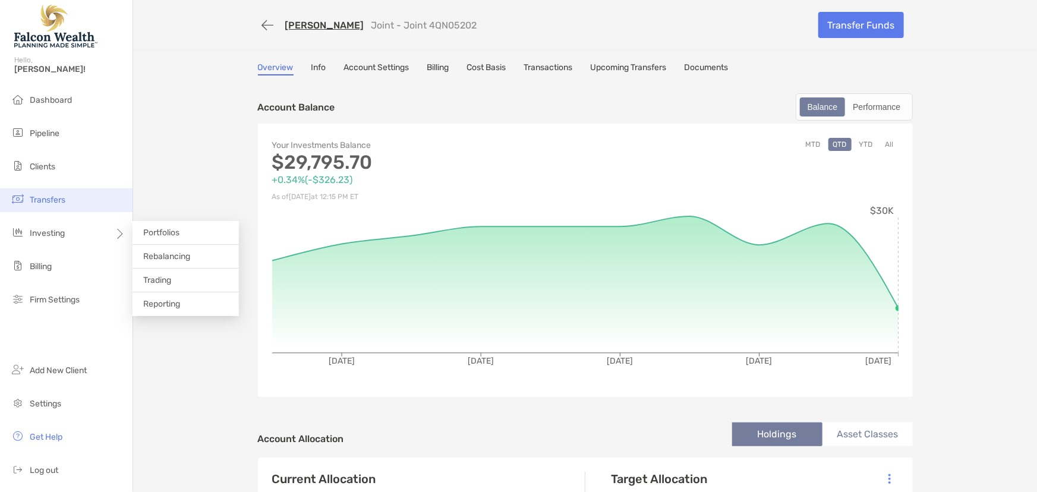 This screenshot has width=1037, height=492. I want to click on a: Transfer Funds, so click(861, 25).